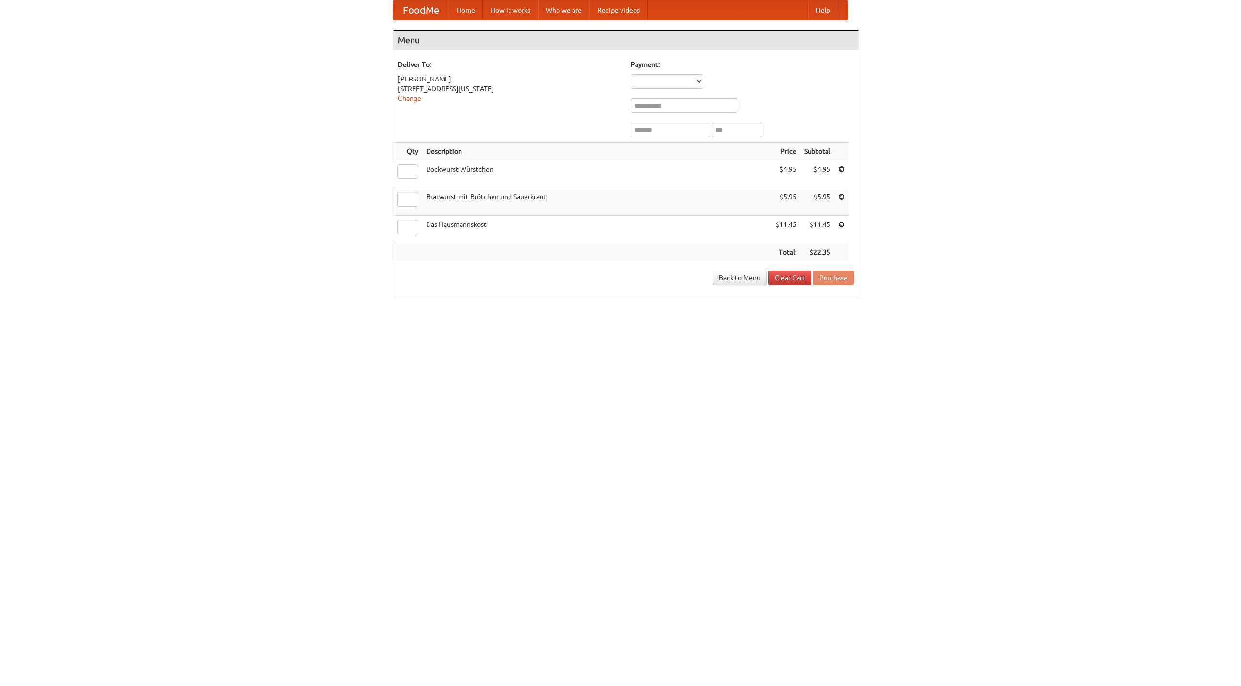  What do you see at coordinates (833, 278) in the screenshot?
I see `button: Purchase` at bounding box center [833, 278].